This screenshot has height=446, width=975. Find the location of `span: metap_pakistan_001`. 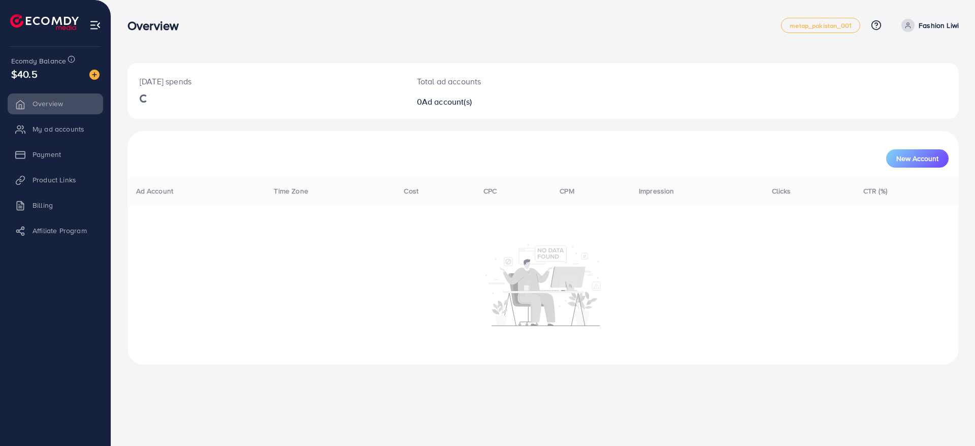

span: metap_pakistan_001 is located at coordinates (820, 25).